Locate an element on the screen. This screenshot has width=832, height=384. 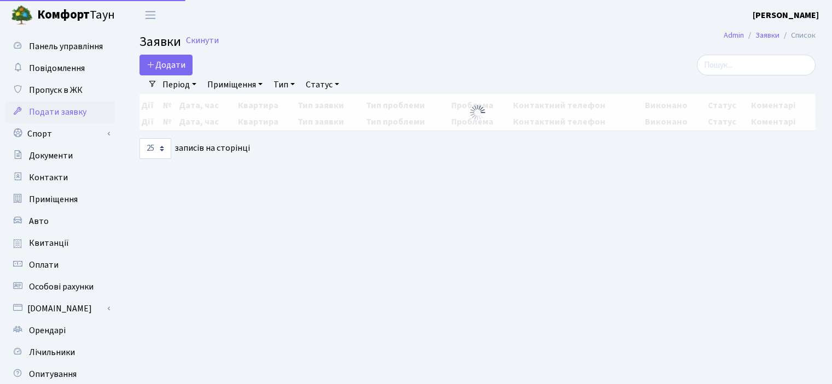
span: Таун is located at coordinates (76, 15).